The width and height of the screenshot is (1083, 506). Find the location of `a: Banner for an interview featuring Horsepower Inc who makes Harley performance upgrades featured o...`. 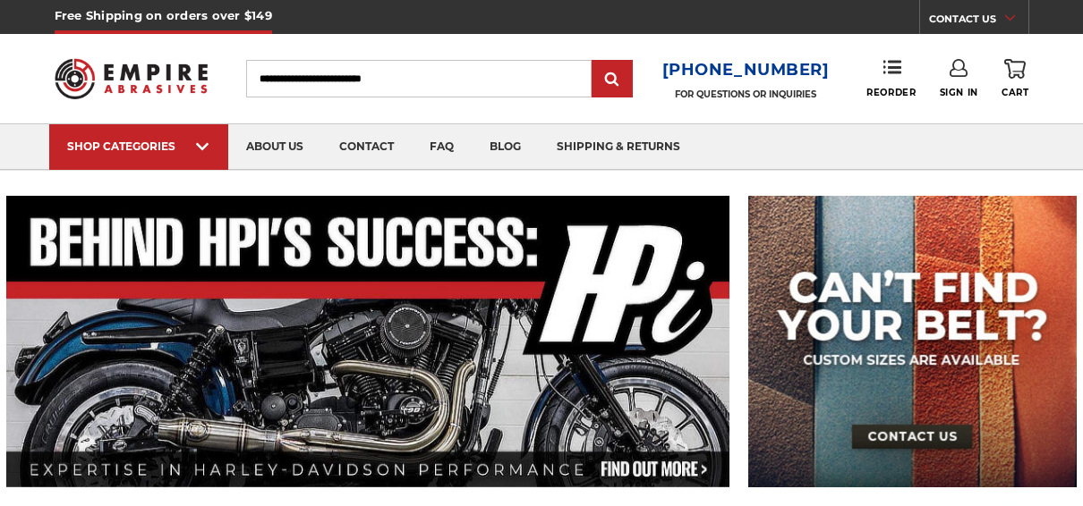

a: Banner for an interview featuring Horsepower Inc who makes Harley performance upgrades featured o... is located at coordinates (368, 342).